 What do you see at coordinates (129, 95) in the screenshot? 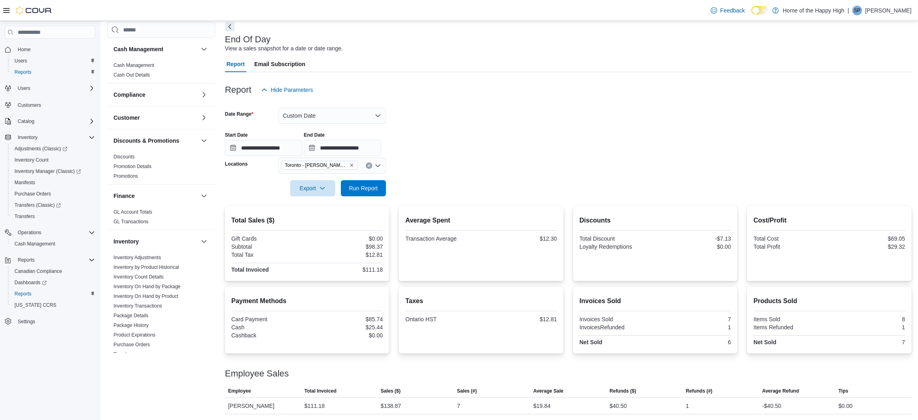
I see `h3: Compliance` at bounding box center [129, 95].